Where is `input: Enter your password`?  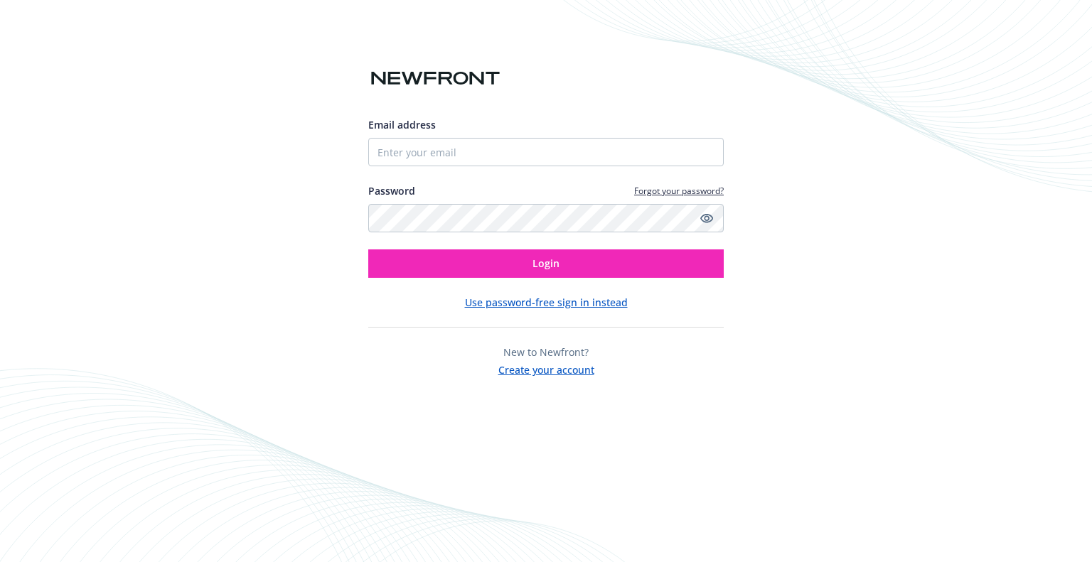 input: Enter your password is located at coordinates (546, 218).